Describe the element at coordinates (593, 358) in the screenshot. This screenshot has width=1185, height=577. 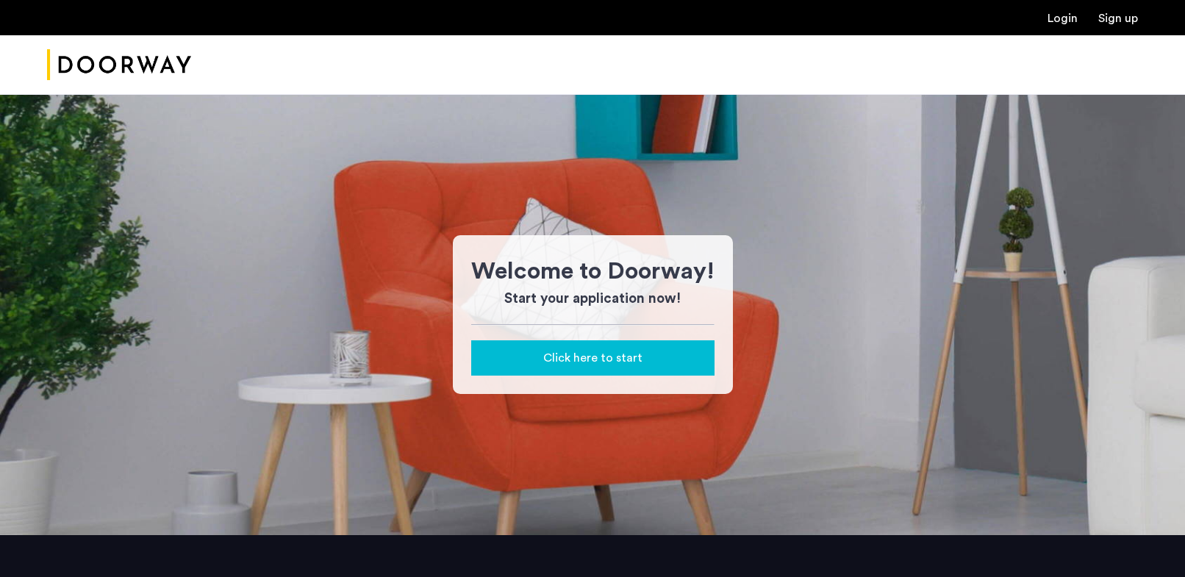
I see `button: button` at that location.